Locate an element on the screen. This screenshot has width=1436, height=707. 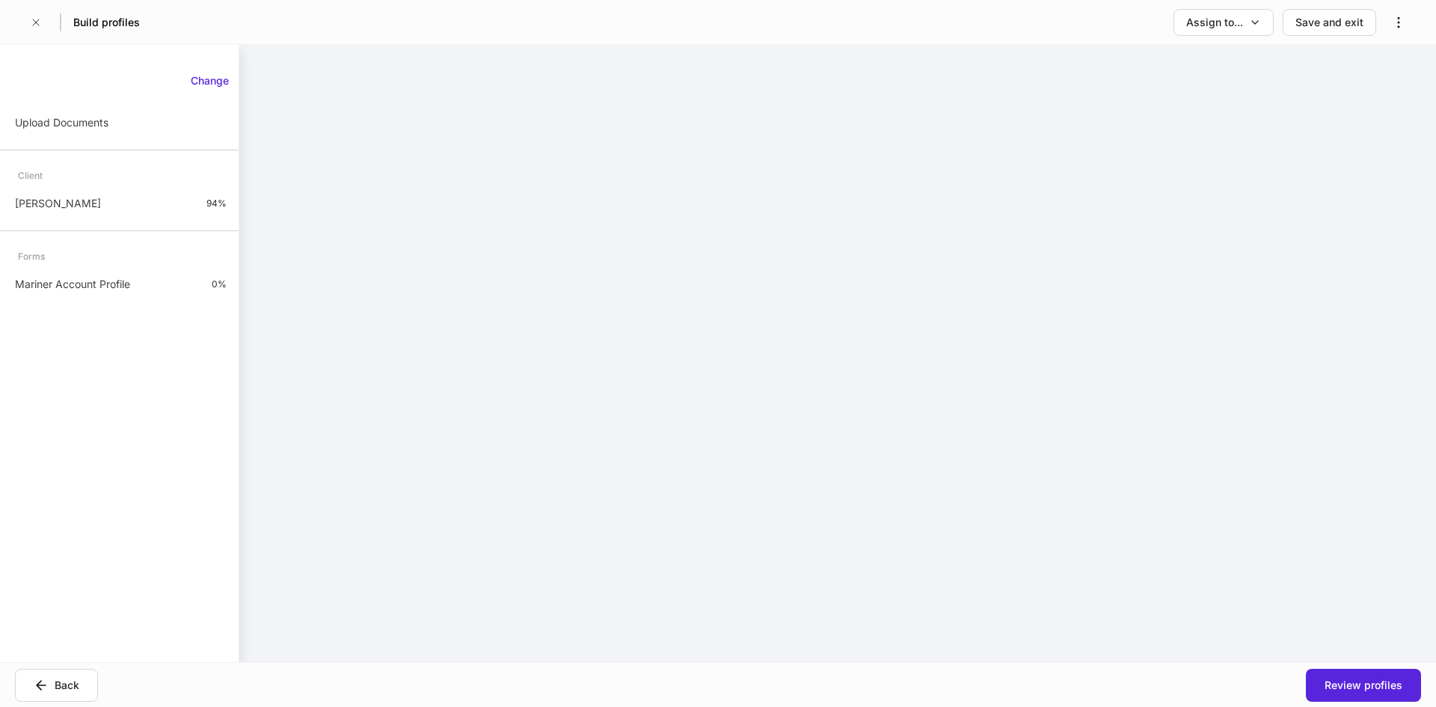
div: Forms is located at coordinates (31, 256).